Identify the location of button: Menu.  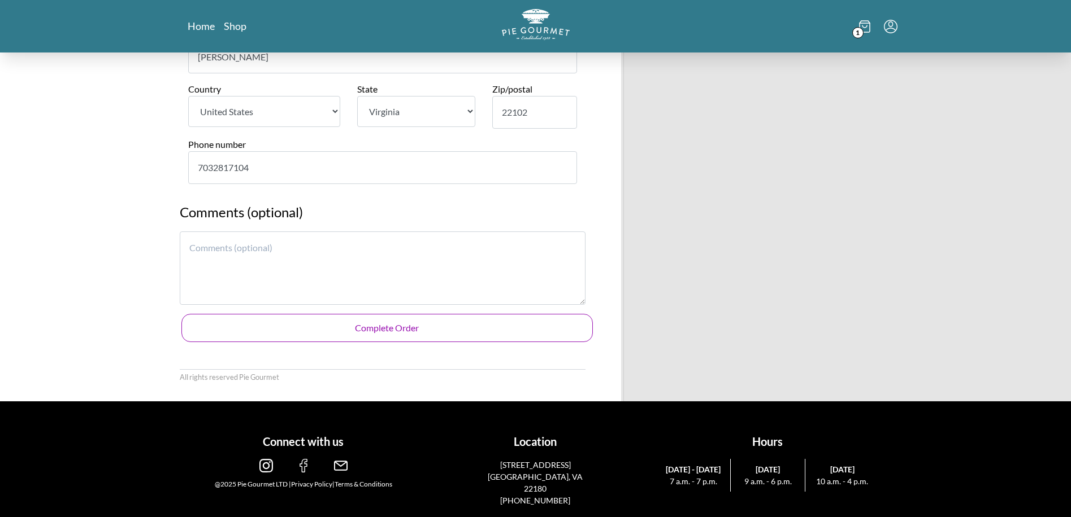
(890, 27).